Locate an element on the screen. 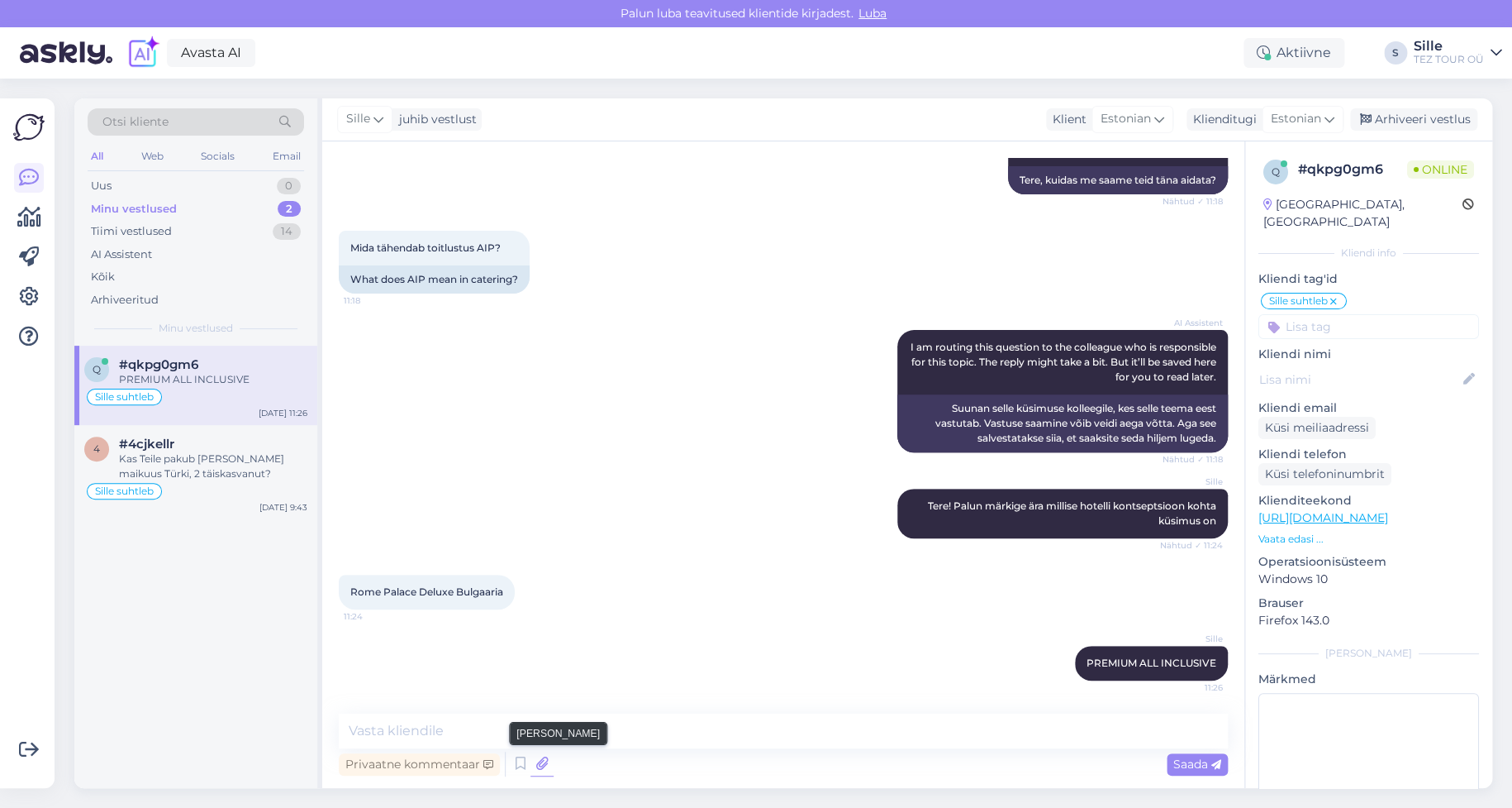 The image size is (1512, 808). div: Privaatne kommentaar is located at coordinates (419, 764).